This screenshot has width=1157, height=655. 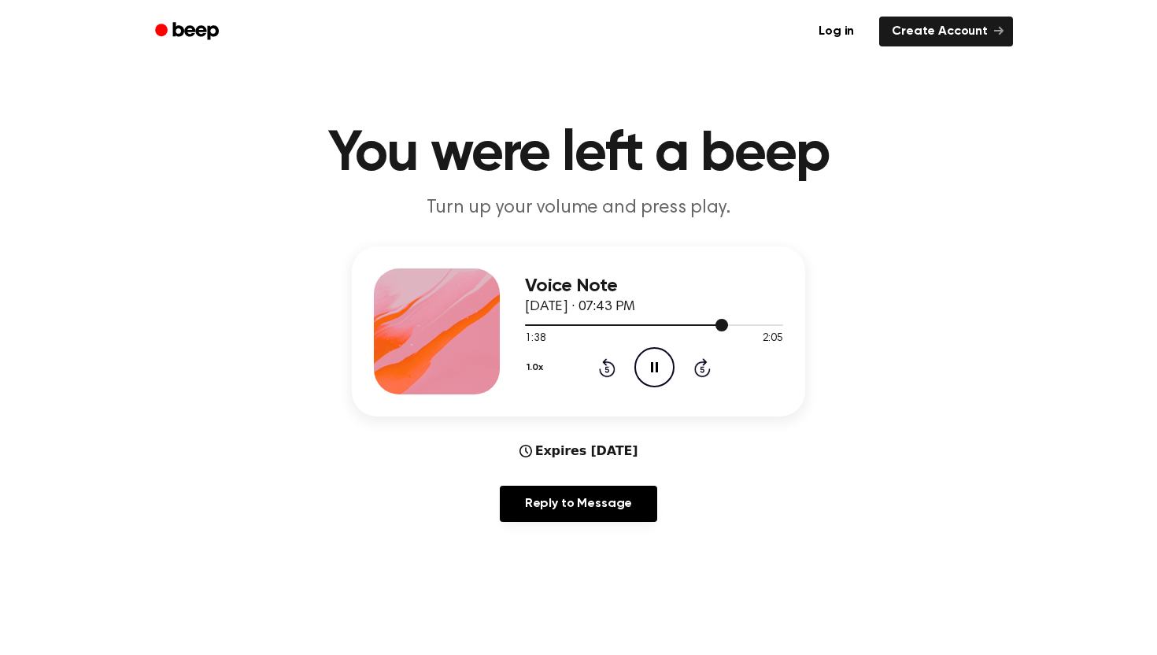 I want to click on p: Turn up your volume and press play., so click(x=578, y=208).